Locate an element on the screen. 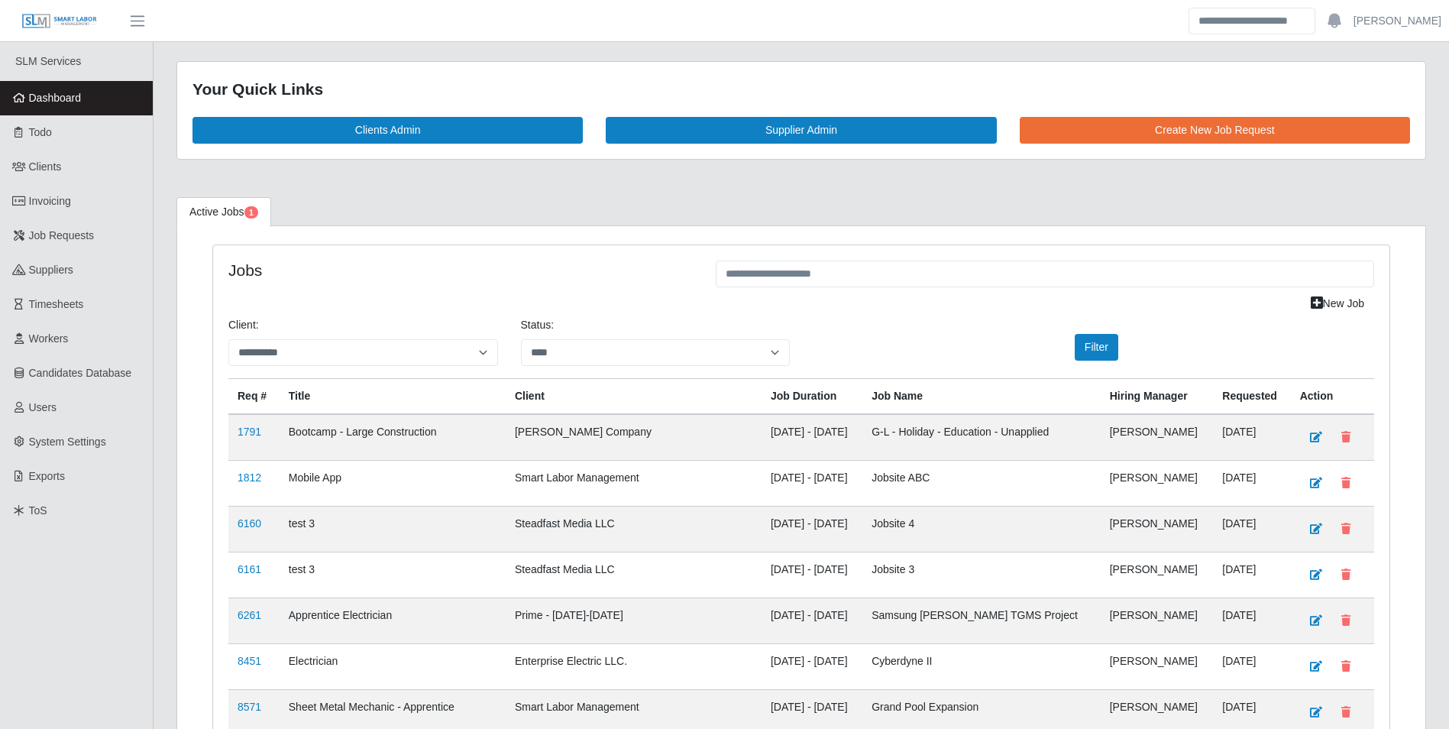 The width and height of the screenshot is (1449, 729). th: Hiring Manager is located at coordinates (1157, 396).